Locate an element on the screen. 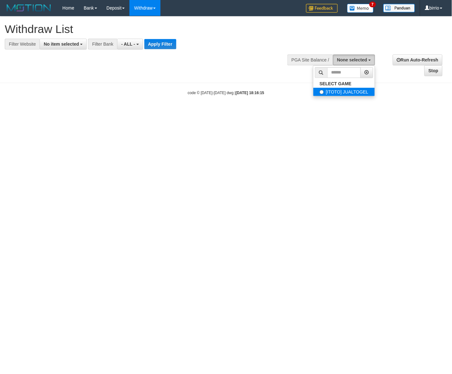 The width and height of the screenshot is (452, 374). div: Filter Bank is located at coordinates (103, 44).